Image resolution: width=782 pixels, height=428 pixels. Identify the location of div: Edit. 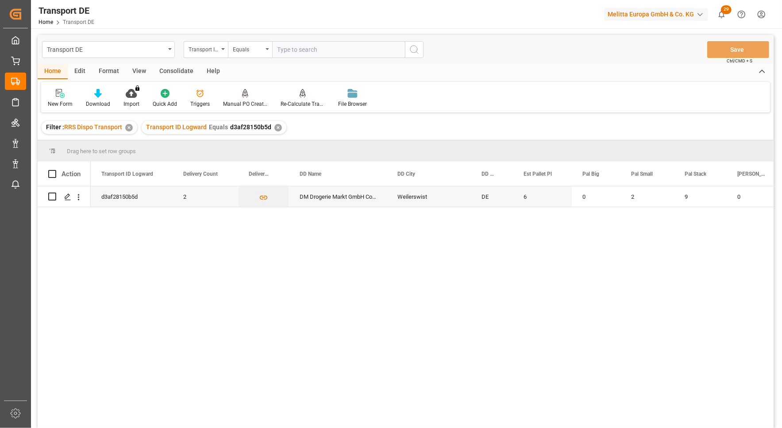
(80, 72).